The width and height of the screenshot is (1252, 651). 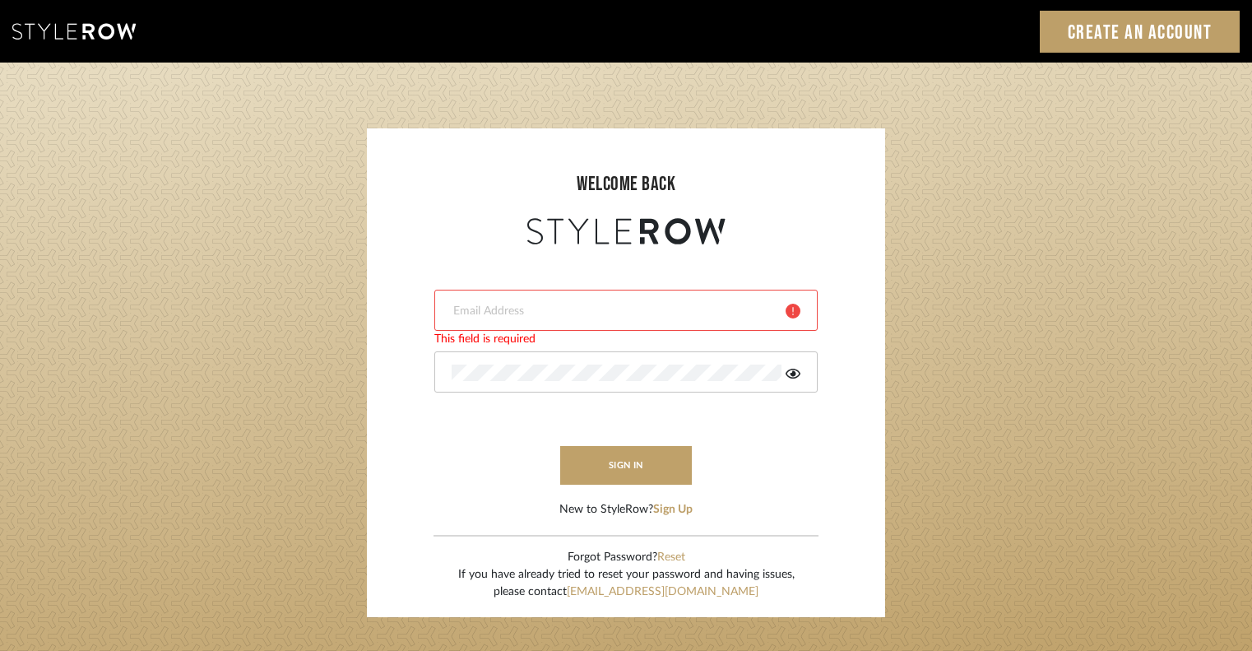 What do you see at coordinates (673, 509) in the screenshot?
I see `button: Sign Up` at bounding box center [673, 509].